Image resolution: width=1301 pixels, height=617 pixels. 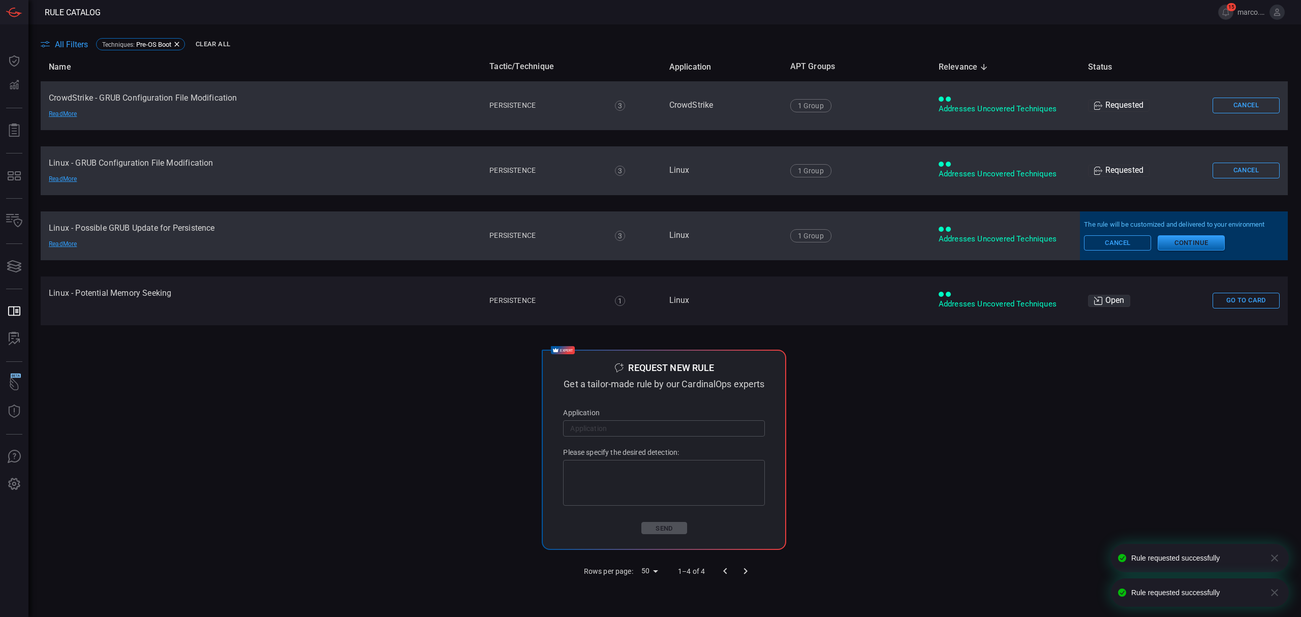 What do you see at coordinates (965, 67) in the screenshot?
I see `span: Relevance` at bounding box center [965, 67].